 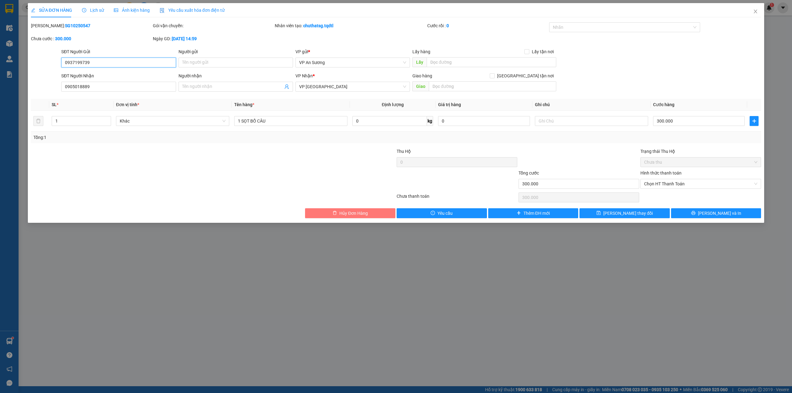 I want to click on span: Lịch sử, so click(x=93, y=10).